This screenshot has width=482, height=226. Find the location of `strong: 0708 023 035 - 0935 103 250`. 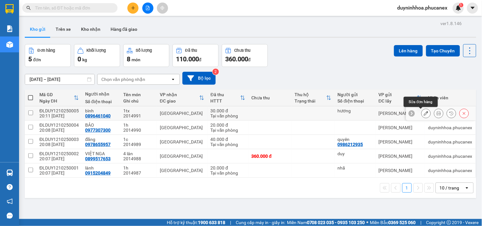

strong: 0708 023 035 - 0935 103 250 is located at coordinates (336, 223).